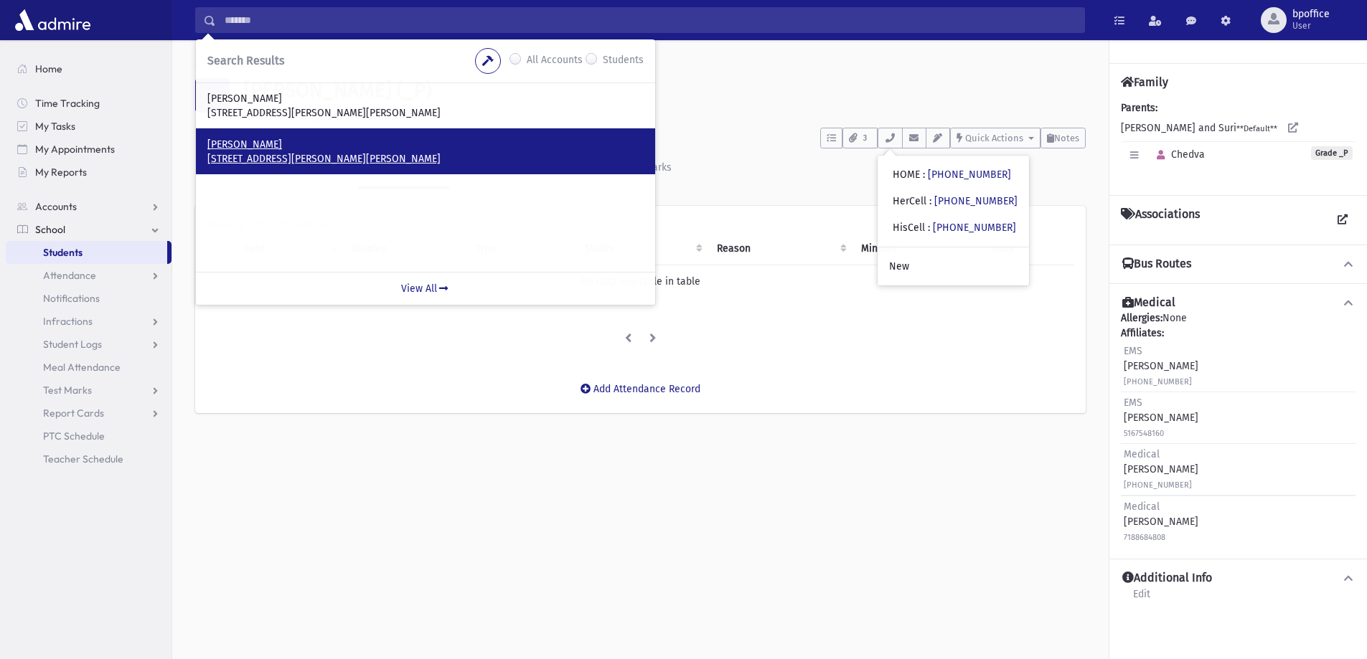 This screenshot has height=659, width=1367. What do you see at coordinates (49, 69) in the screenshot?
I see `span: Home` at bounding box center [49, 69].